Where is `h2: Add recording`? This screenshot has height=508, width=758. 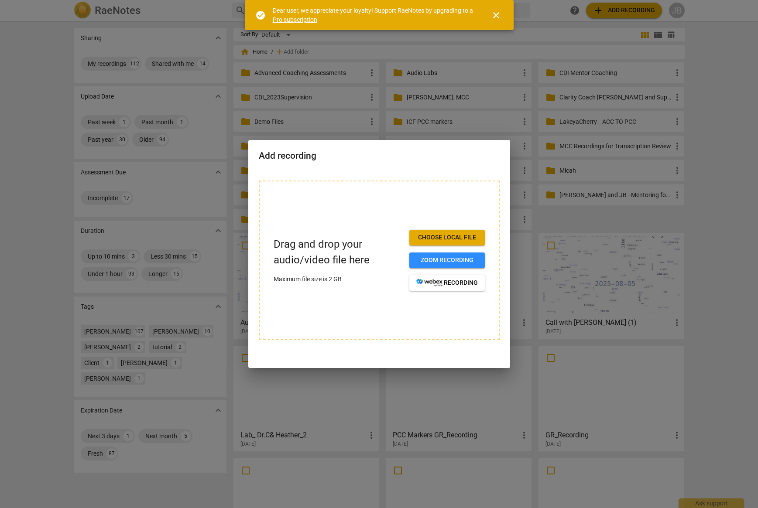
h2: Add recording is located at coordinates (379, 156).